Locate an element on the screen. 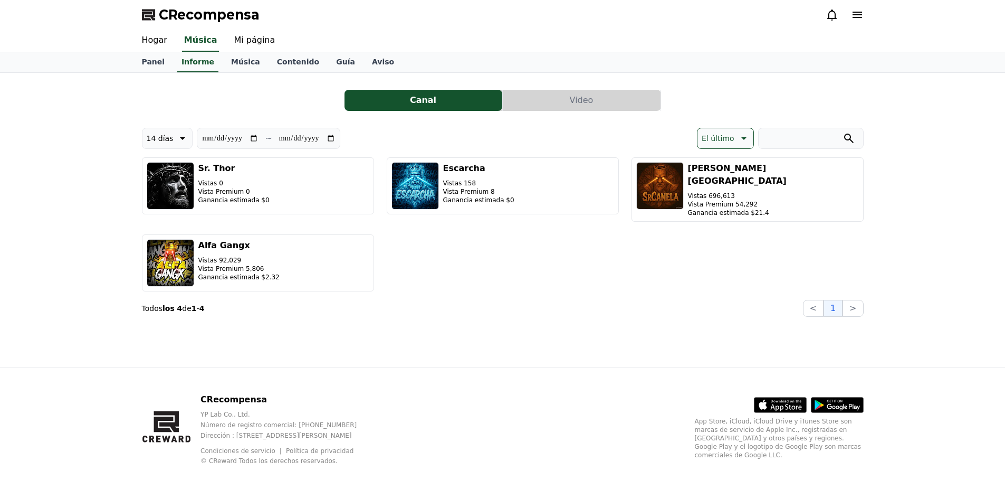 The image size is (1005, 499). img: Escarcha is located at coordinates (415, 186).